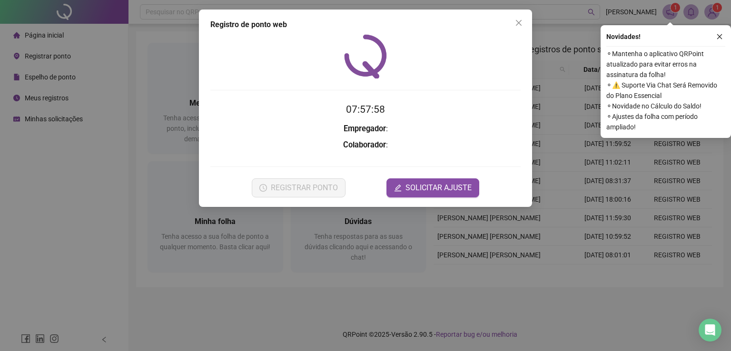 The width and height of the screenshot is (731, 351). Describe the element at coordinates (666, 64) in the screenshot. I see `span: ⚬ Mantenha o aplicativo QRPoint atualizado para evitar erros na assinatura da folha!` at that location.